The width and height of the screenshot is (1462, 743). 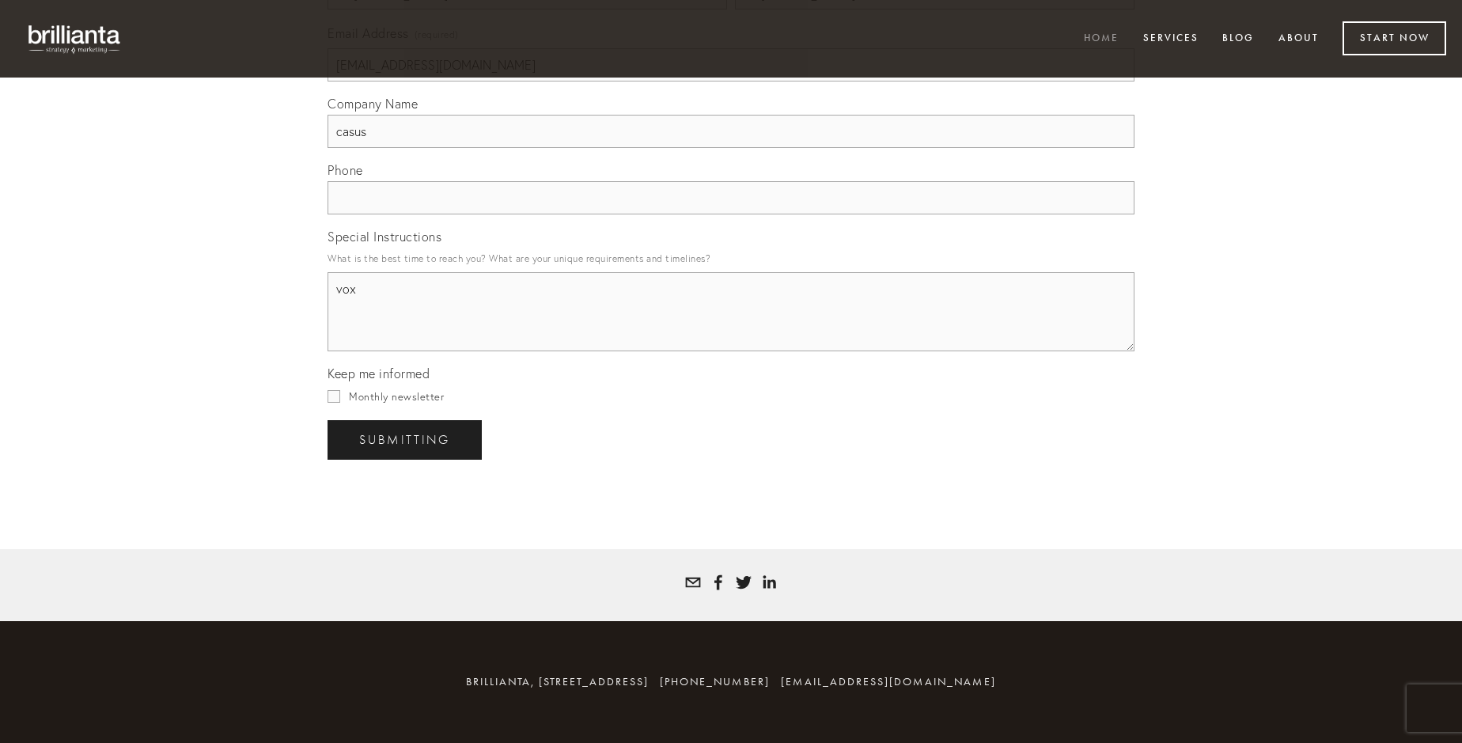 I want to click on span: Submitting, so click(x=404, y=440).